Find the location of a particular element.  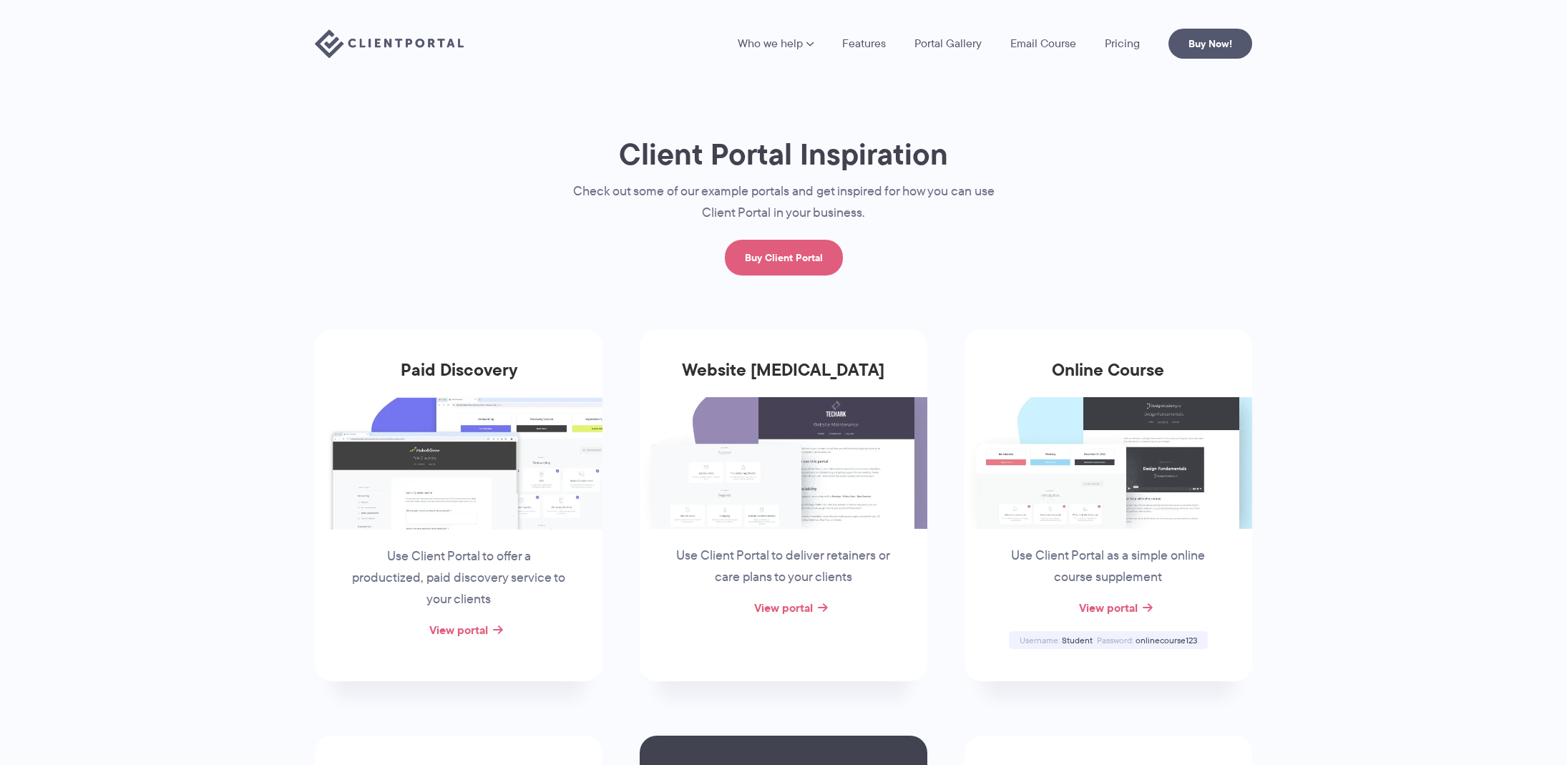

h1: Client Portal Inspiration is located at coordinates (783, 154).